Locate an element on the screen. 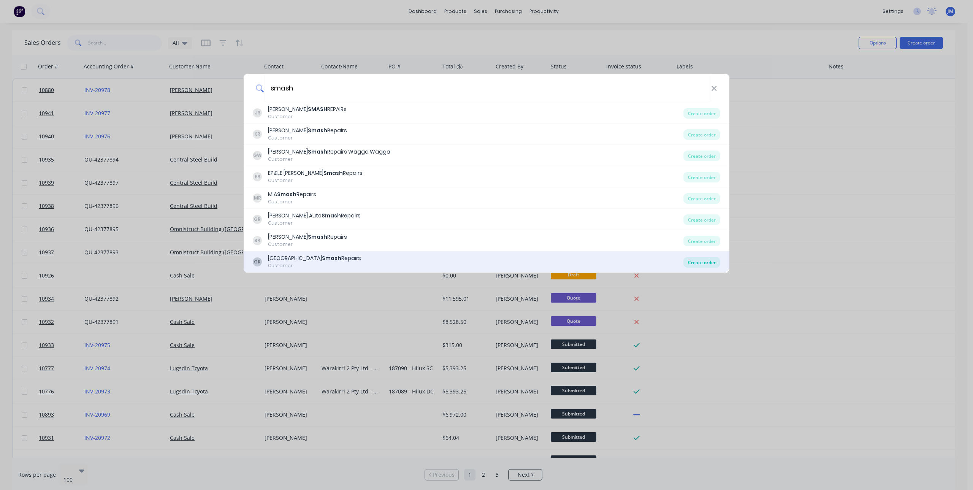  div: MIA Repairs is located at coordinates (292, 194).